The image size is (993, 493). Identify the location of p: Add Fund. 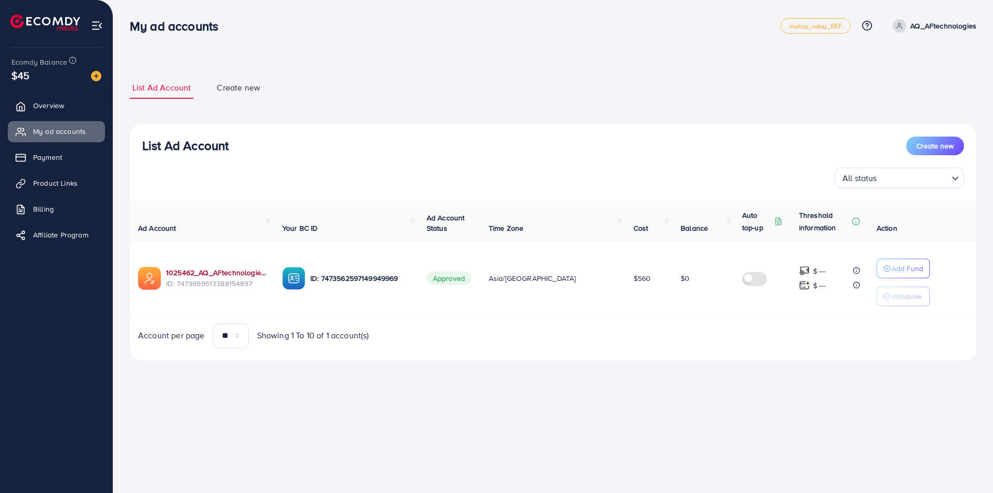
(907, 268).